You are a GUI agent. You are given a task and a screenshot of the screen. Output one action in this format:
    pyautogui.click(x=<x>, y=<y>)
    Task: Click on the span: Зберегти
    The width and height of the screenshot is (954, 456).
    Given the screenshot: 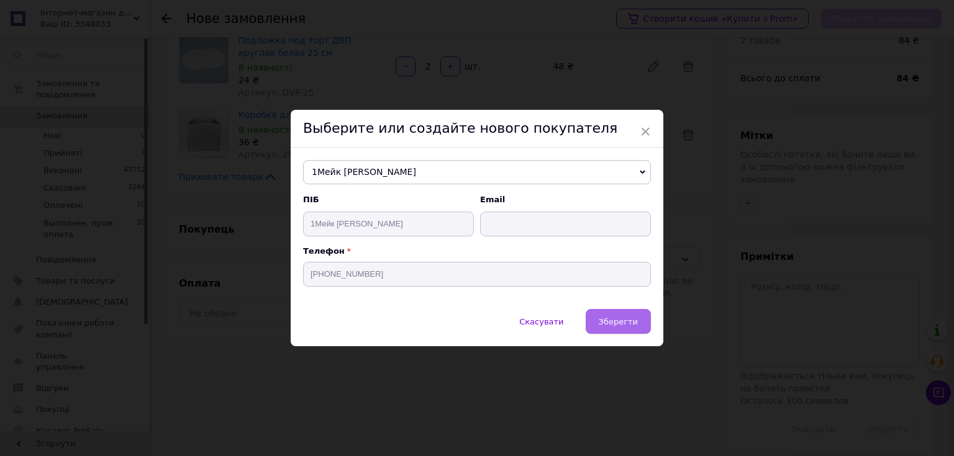 What is the action you would take?
    pyautogui.click(x=618, y=322)
    